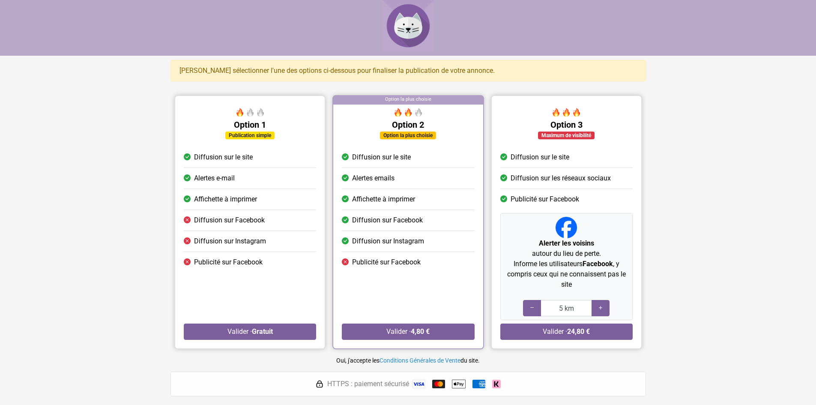 Image resolution: width=816 pixels, height=405 pixels. Describe the element at coordinates (250, 332) in the screenshot. I see `button: Valider ·Gratuit` at that location.